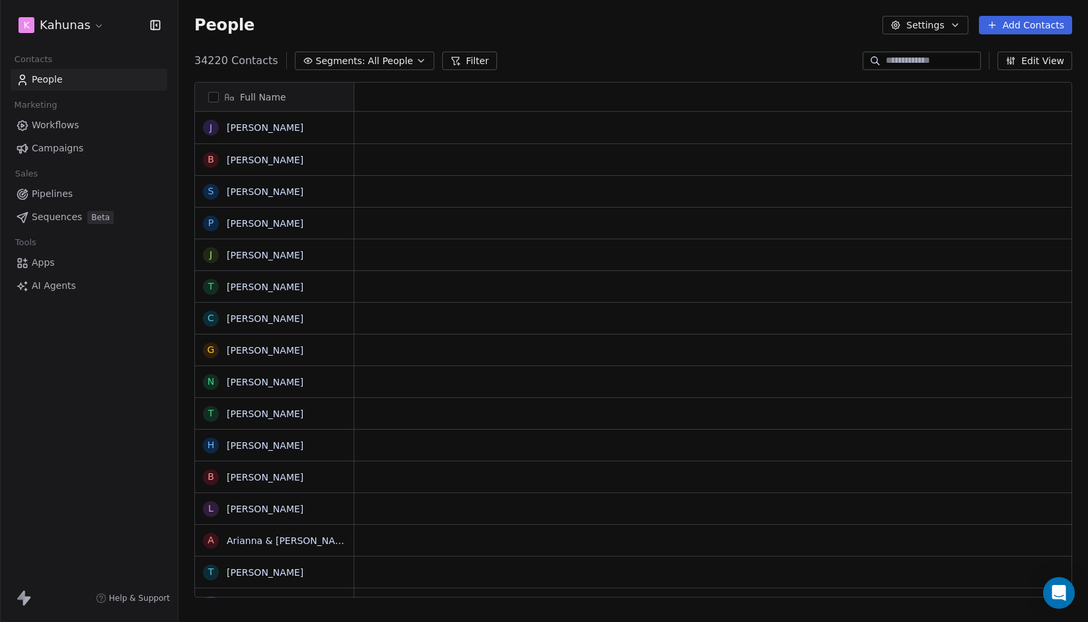 The height and width of the screenshot is (622, 1088). What do you see at coordinates (89, 285) in the screenshot?
I see `a: AI Agents` at bounding box center [89, 285].